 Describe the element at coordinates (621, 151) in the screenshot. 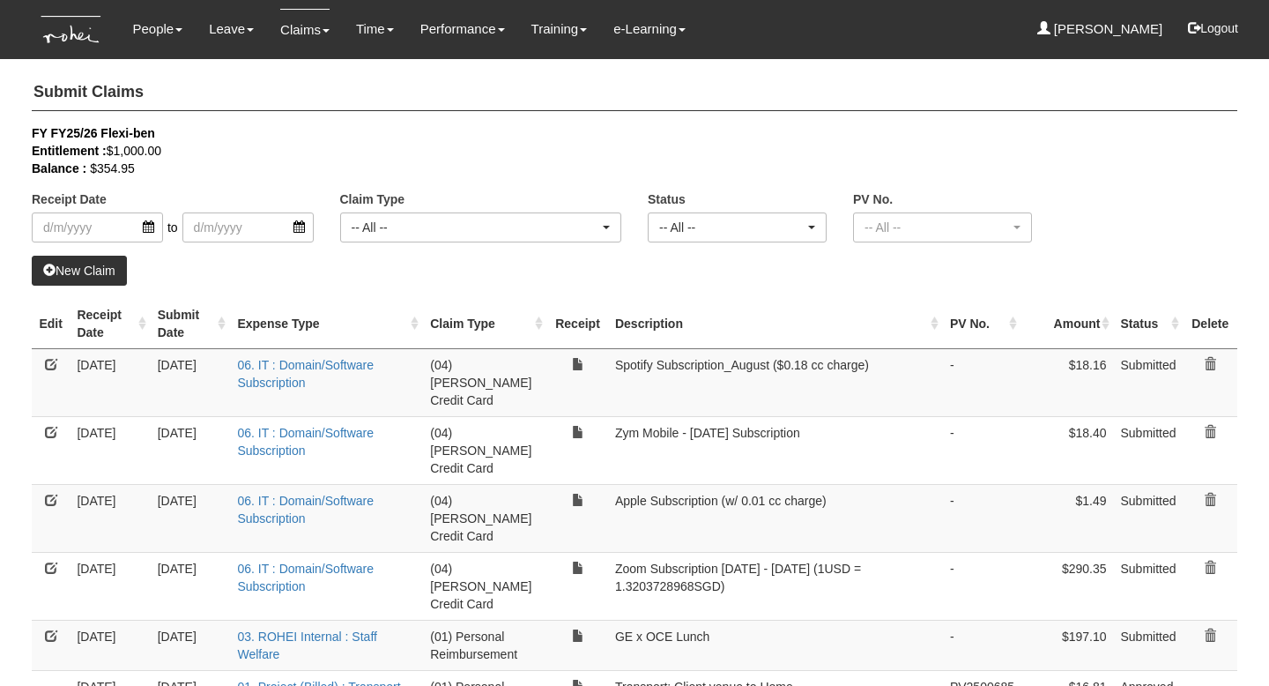

I see `div: $1,000.00` at that location.